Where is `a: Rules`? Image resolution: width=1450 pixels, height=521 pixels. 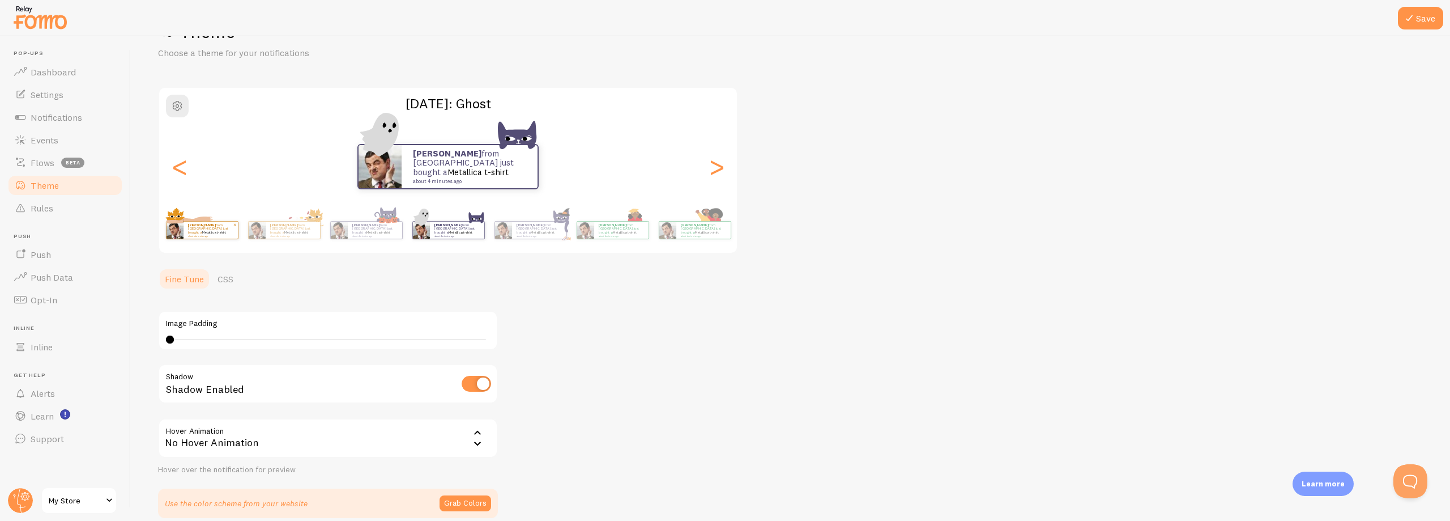
a: Rules is located at coordinates (65, 208).